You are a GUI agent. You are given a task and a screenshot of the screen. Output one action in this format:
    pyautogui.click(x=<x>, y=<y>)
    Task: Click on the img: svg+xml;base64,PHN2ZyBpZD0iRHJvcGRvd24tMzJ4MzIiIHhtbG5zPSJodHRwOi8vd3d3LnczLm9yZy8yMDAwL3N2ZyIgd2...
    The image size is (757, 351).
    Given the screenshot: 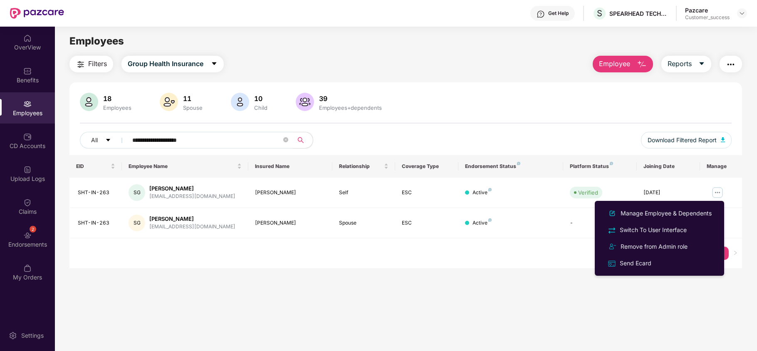 What is the action you would take?
    pyautogui.click(x=742, y=13)
    